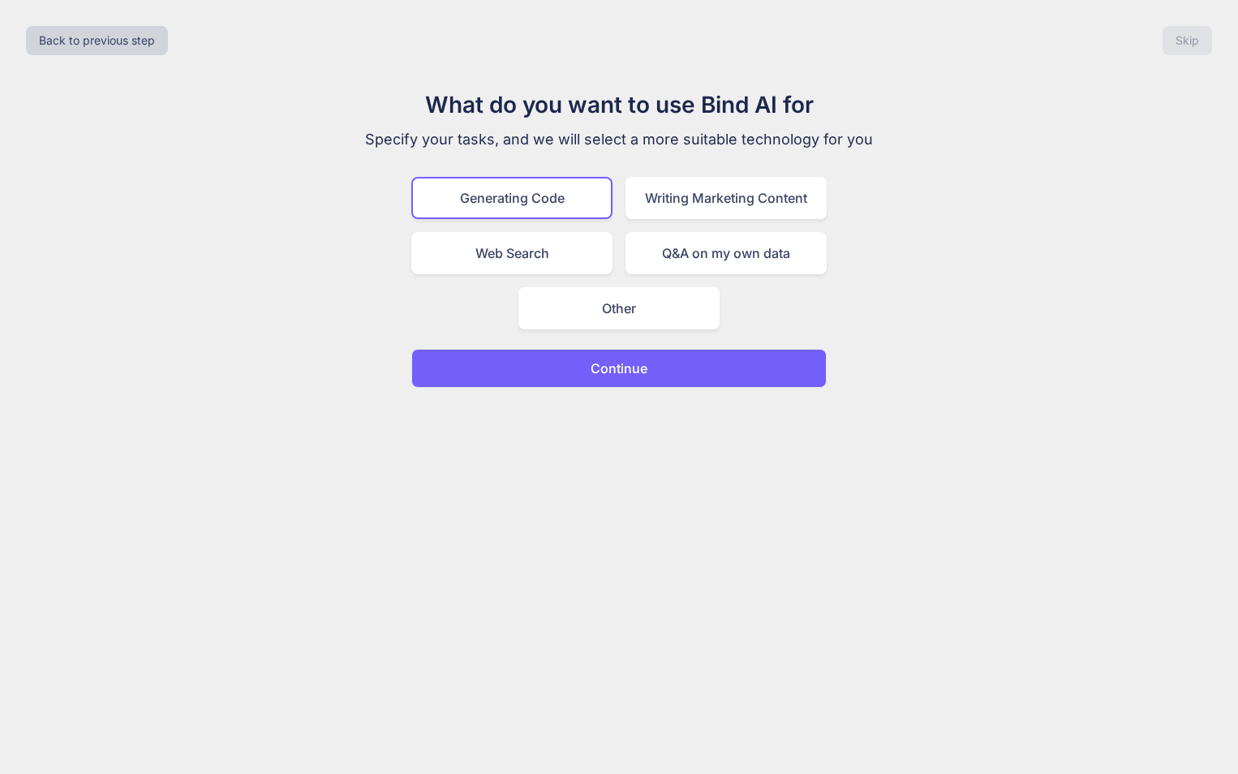 This screenshot has height=774, width=1238. I want to click on button: Skip, so click(1187, 41).